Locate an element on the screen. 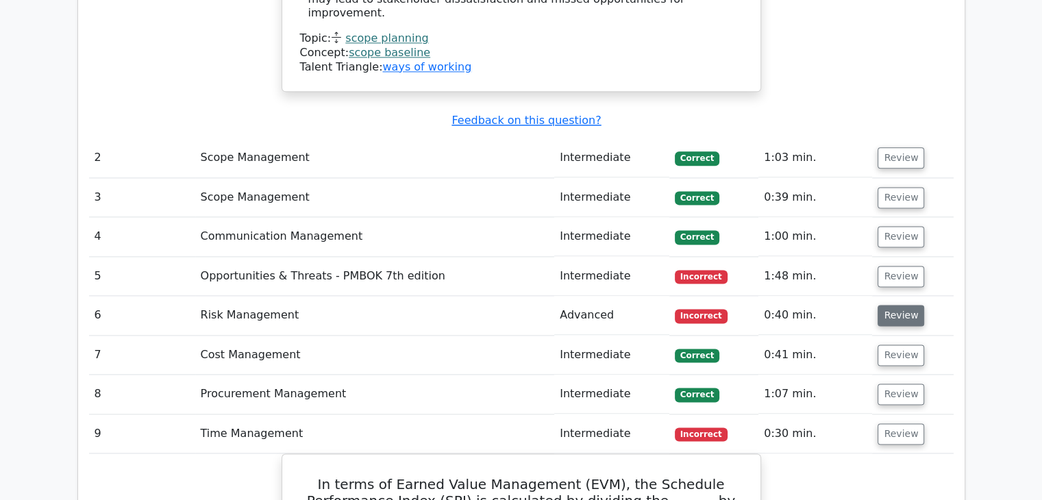 The height and width of the screenshot is (500, 1042). td: Advanced is located at coordinates (612, 315).